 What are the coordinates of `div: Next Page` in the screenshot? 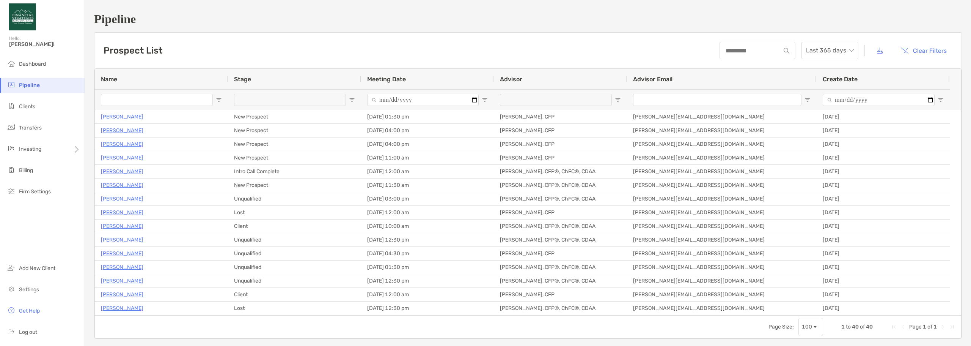 It's located at (943, 327).